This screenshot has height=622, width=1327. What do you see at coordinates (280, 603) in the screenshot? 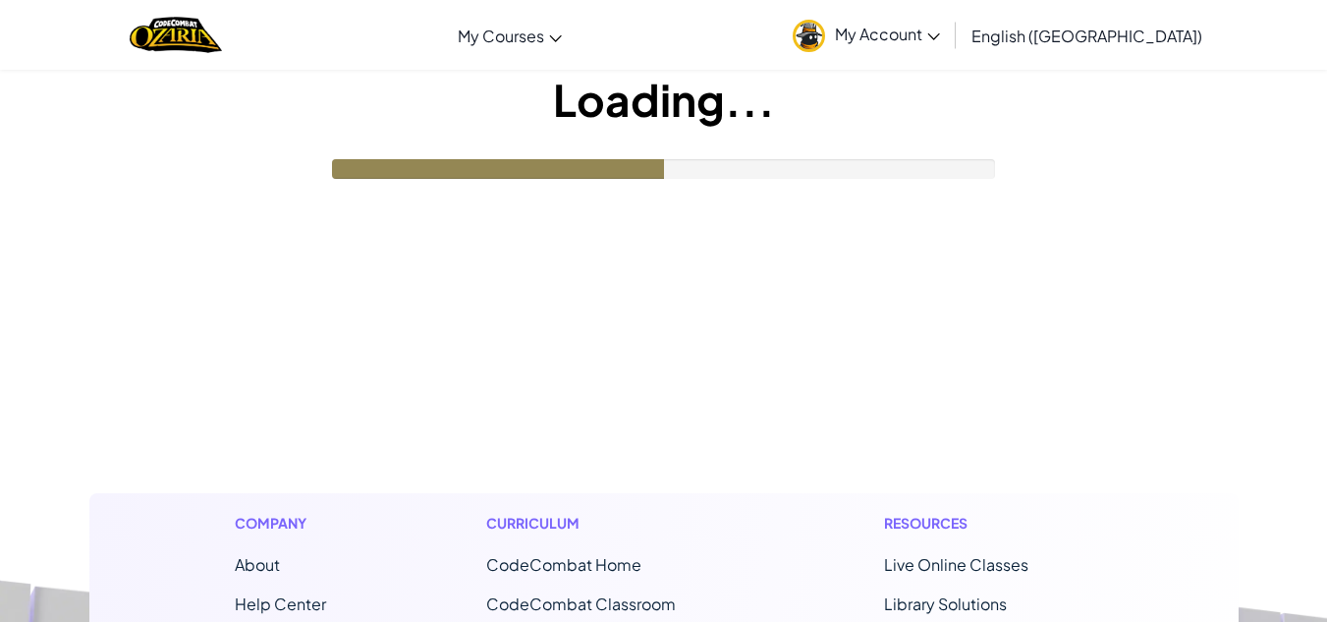
I see `a: Help Center` at bounding box center [280, 603].